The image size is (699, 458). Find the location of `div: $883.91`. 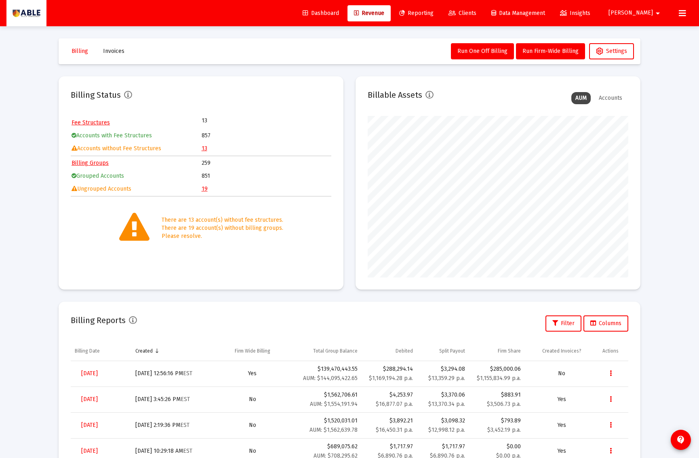

div: $883.91 is located at coordinates (497, 395).